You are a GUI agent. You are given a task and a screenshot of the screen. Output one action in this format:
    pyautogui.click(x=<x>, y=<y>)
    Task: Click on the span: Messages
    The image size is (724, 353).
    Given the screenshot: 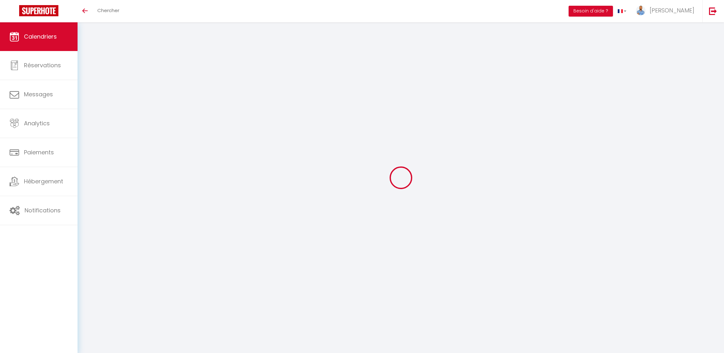 What is the action you would take?
    pyautogui.click(x=38, y=94)
    